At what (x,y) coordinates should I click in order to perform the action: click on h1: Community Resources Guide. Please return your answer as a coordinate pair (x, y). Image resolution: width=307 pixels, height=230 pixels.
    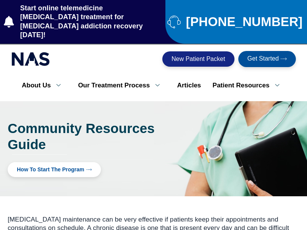
    Looking at the image, I should click on (96, 137).